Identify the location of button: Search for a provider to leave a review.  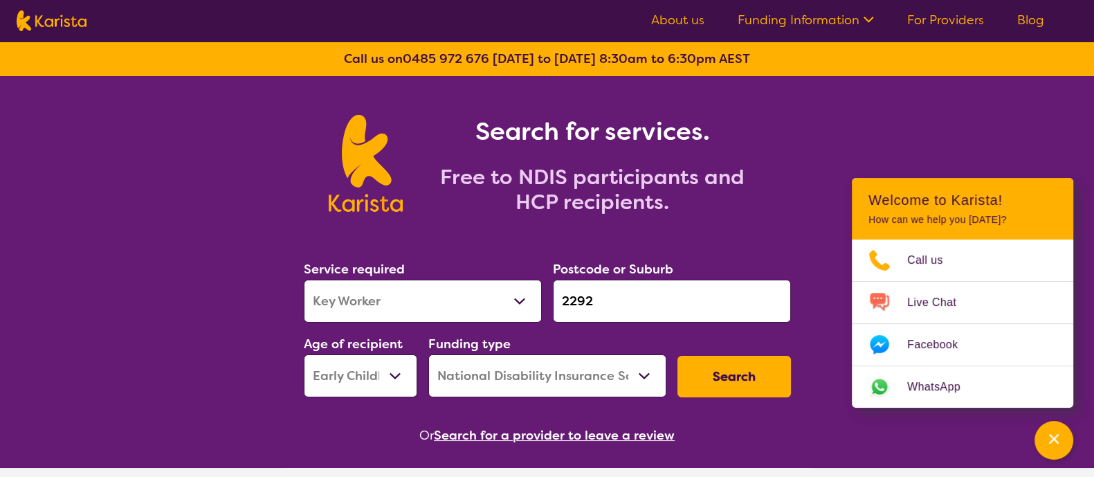
(554, 435).